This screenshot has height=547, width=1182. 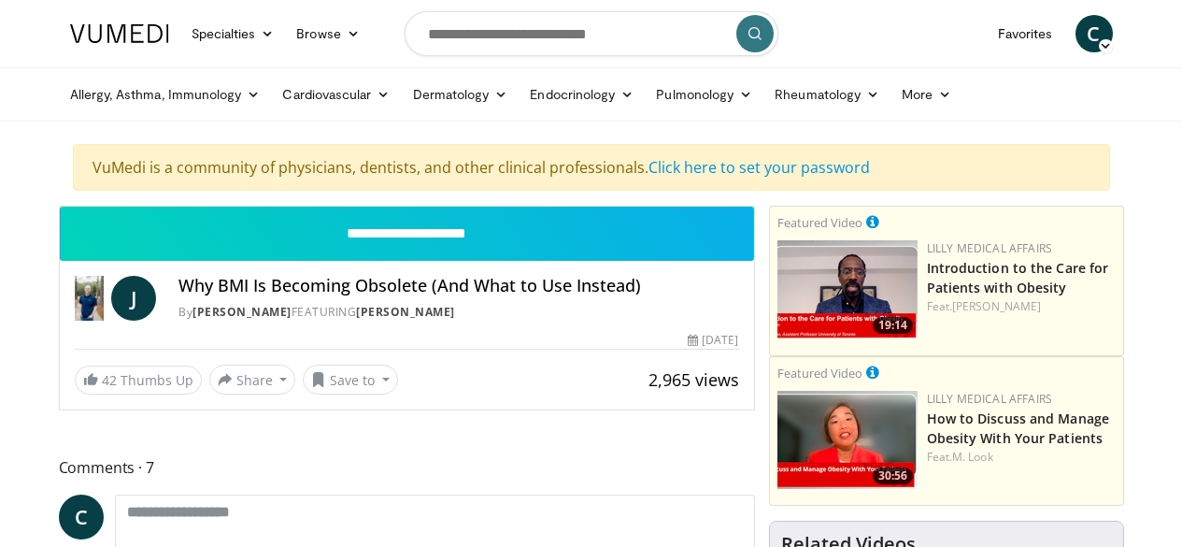 I want to click on a: M. Look, so click(x=973, y=456).